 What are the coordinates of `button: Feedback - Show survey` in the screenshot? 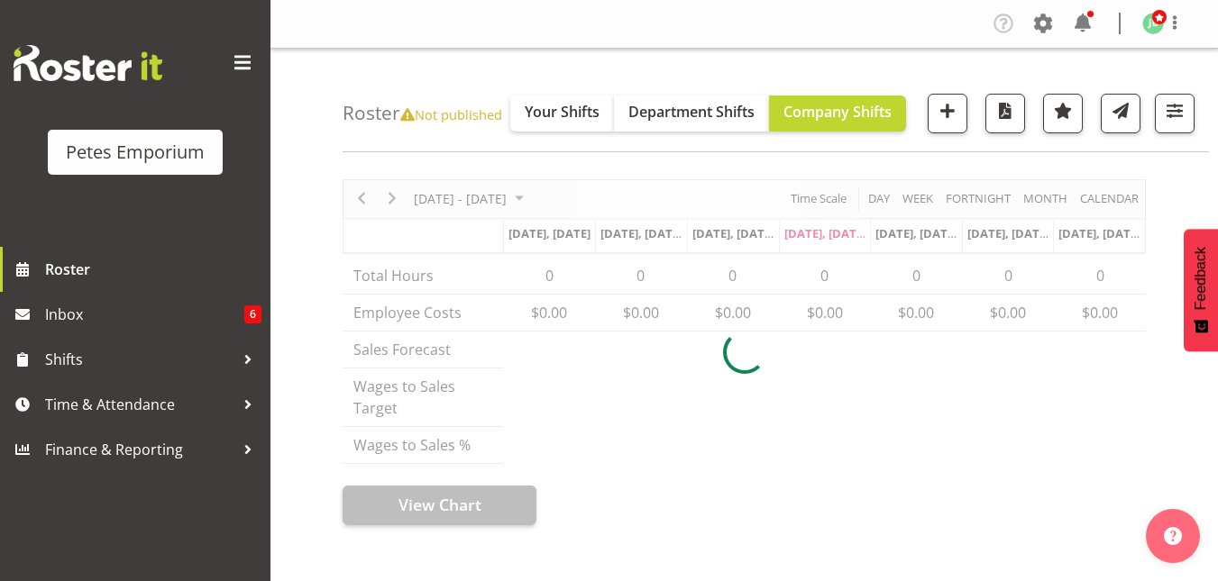 It's located at (1201, 290).